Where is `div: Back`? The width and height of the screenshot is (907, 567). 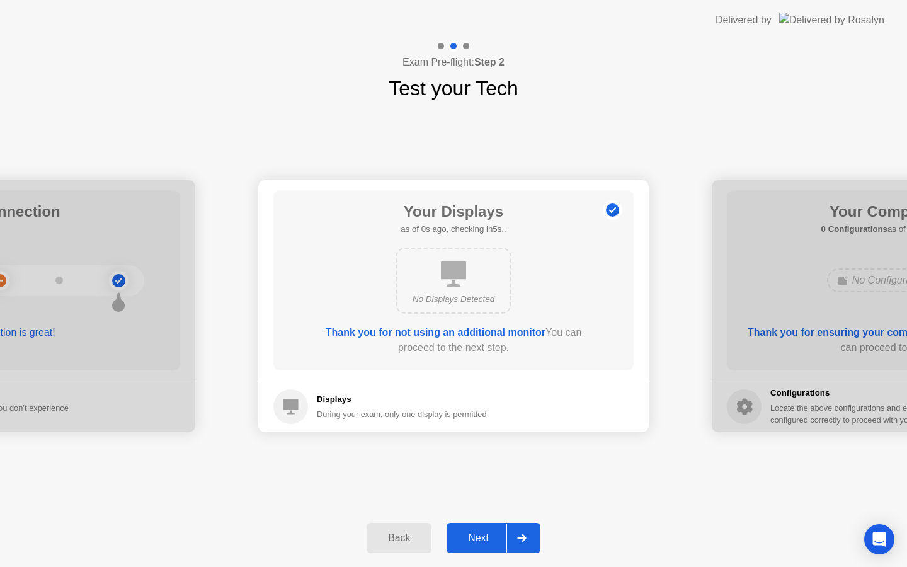
div: Back is located at coordinates (399, 538).